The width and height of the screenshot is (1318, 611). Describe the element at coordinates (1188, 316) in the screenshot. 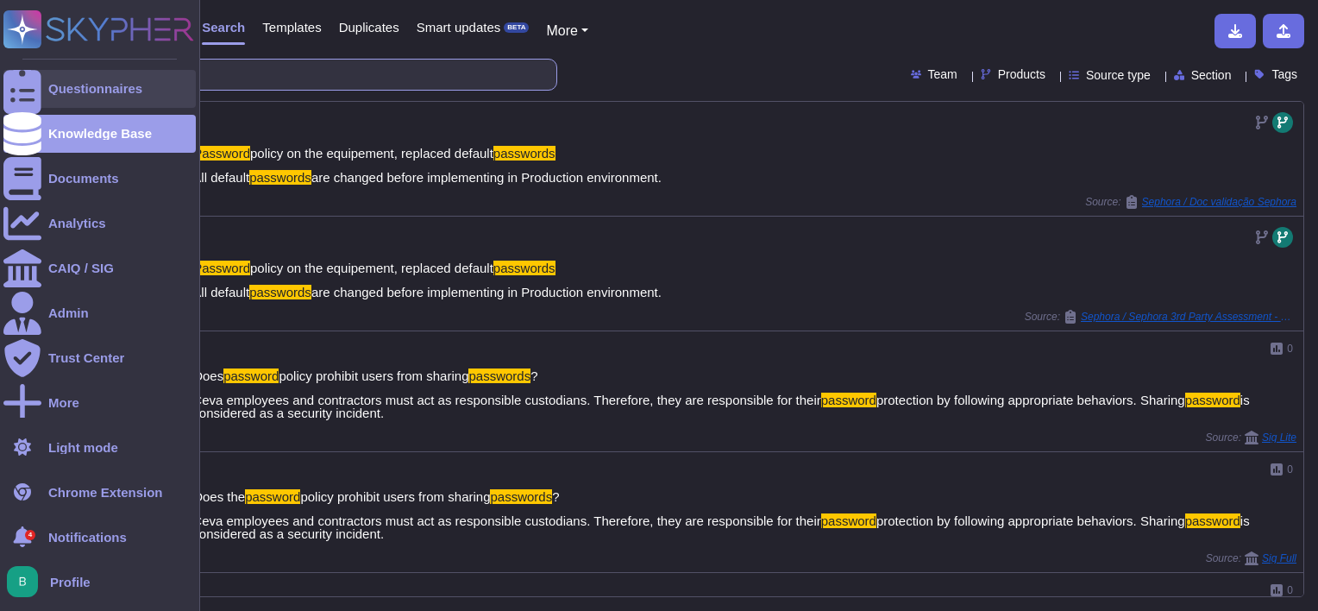

I see `span: Sephora / Sephora 3rd Party Assessment - CEVA` at that location.